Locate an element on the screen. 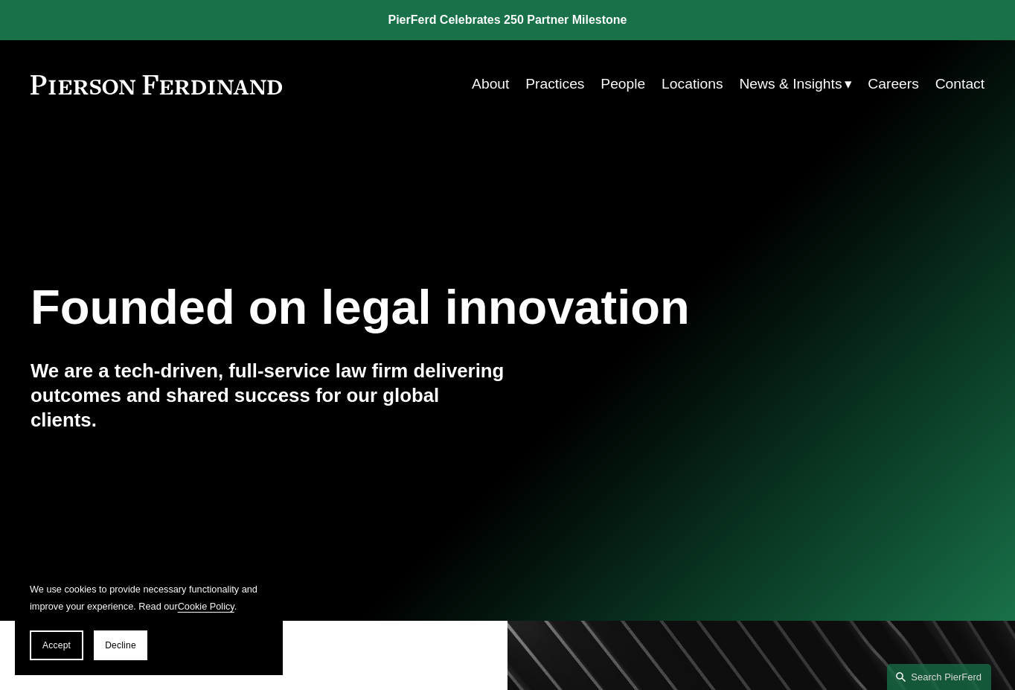 The width and height of the screenshot is (1015, 690). h1: Founded on legal innovation is located at coordinates (428, 307).